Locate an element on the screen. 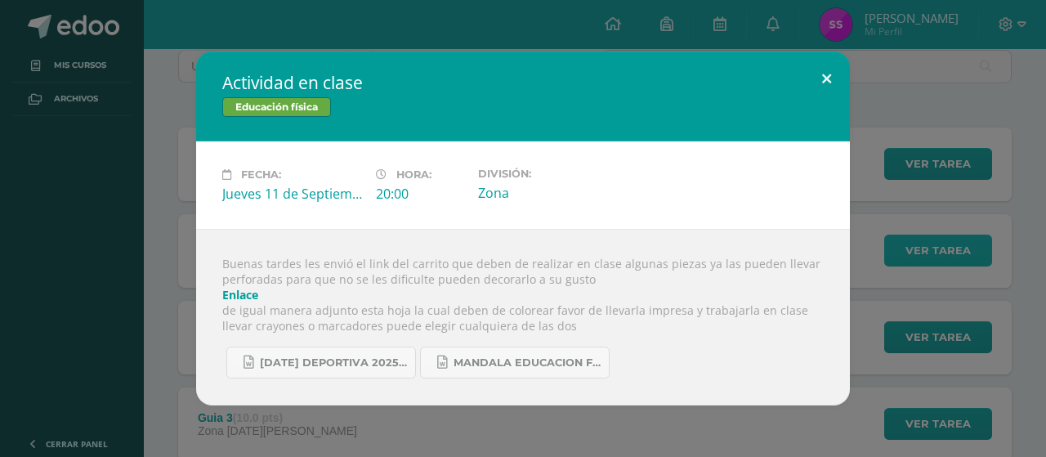 The width and height of the screenshot is (1046, 457). span: Fecha: is located at coordinates (261, 174).